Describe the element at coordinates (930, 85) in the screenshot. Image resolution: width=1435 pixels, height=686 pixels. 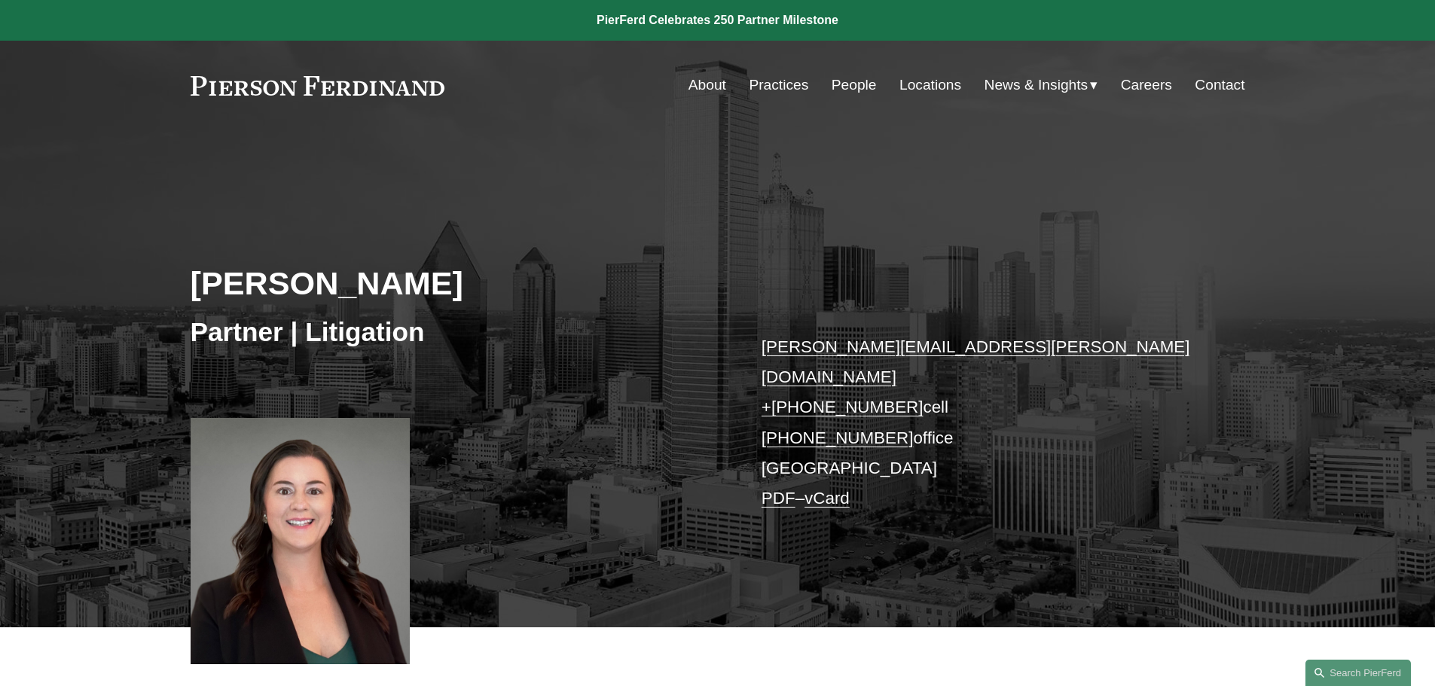
I see `a: Locations` at that location.